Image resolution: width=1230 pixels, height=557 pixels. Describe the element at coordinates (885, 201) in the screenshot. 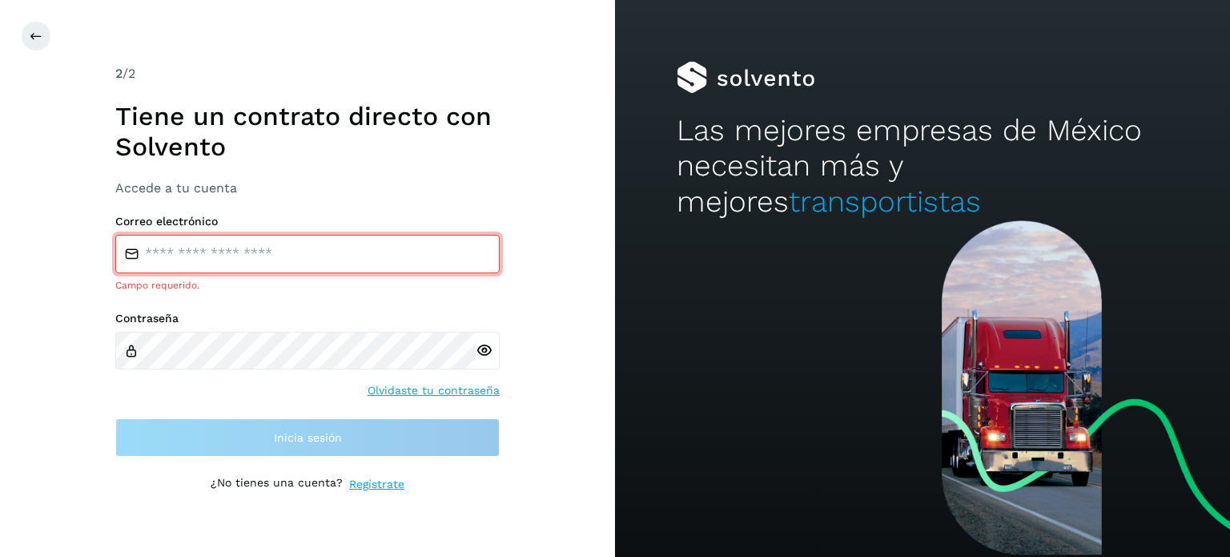

I see `span: transportistas` at that location.